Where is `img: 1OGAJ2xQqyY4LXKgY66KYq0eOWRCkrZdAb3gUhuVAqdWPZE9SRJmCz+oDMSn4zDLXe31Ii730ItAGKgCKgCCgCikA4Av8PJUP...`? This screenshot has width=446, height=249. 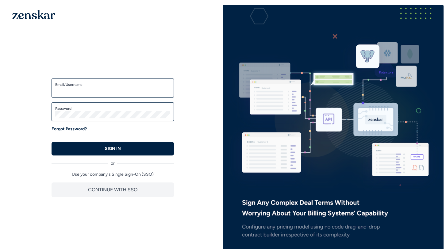 img: 1OGAJ2xQqyY4LXKgY66KYq0eOWRCkrZdAb3gUhuVAqdWPZE9SRJmCz+oDMSn4zDLXe31Ii730ItAGKgCKgCCgCikA4Av8PJUP... is located at coordinates (34, 14).